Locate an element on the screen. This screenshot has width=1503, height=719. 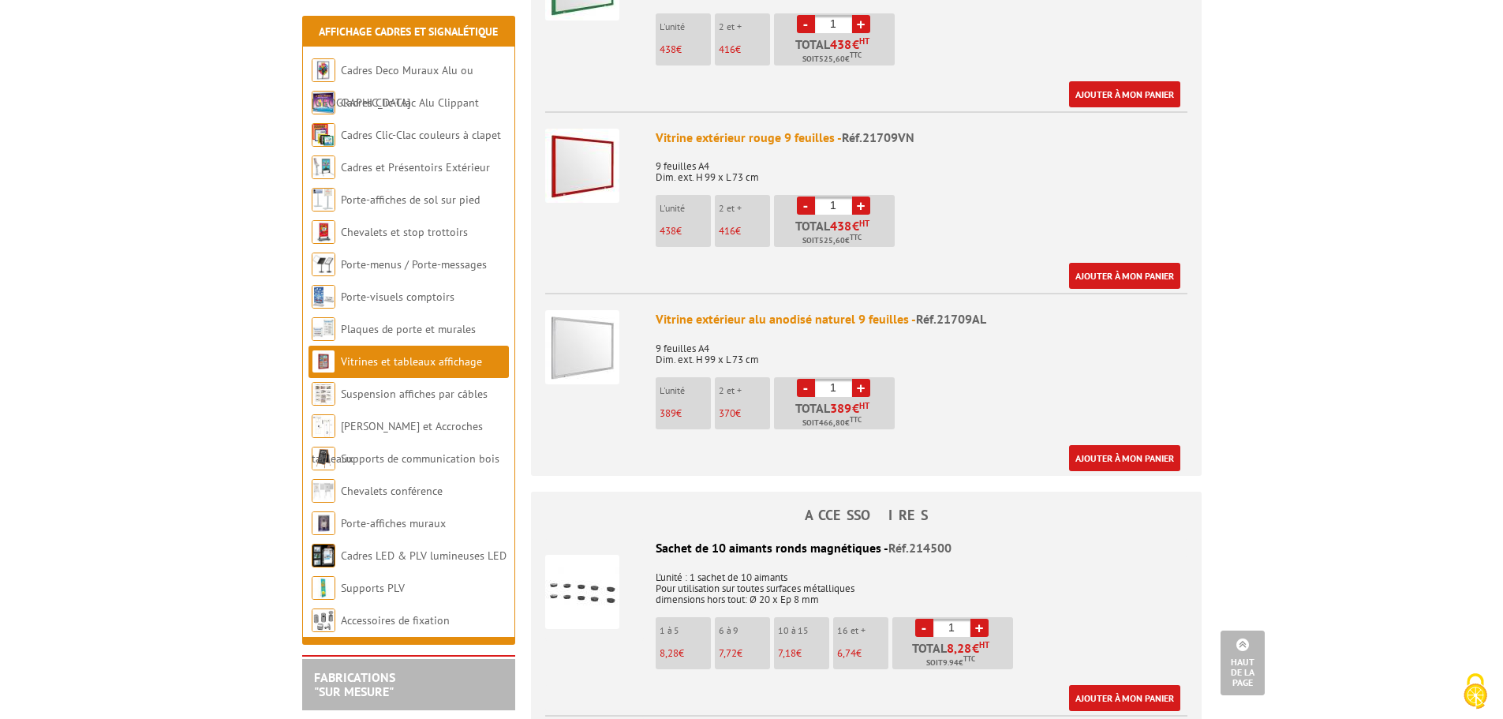
img: Plaques de porte et murales is located at coordinates (324, 329).